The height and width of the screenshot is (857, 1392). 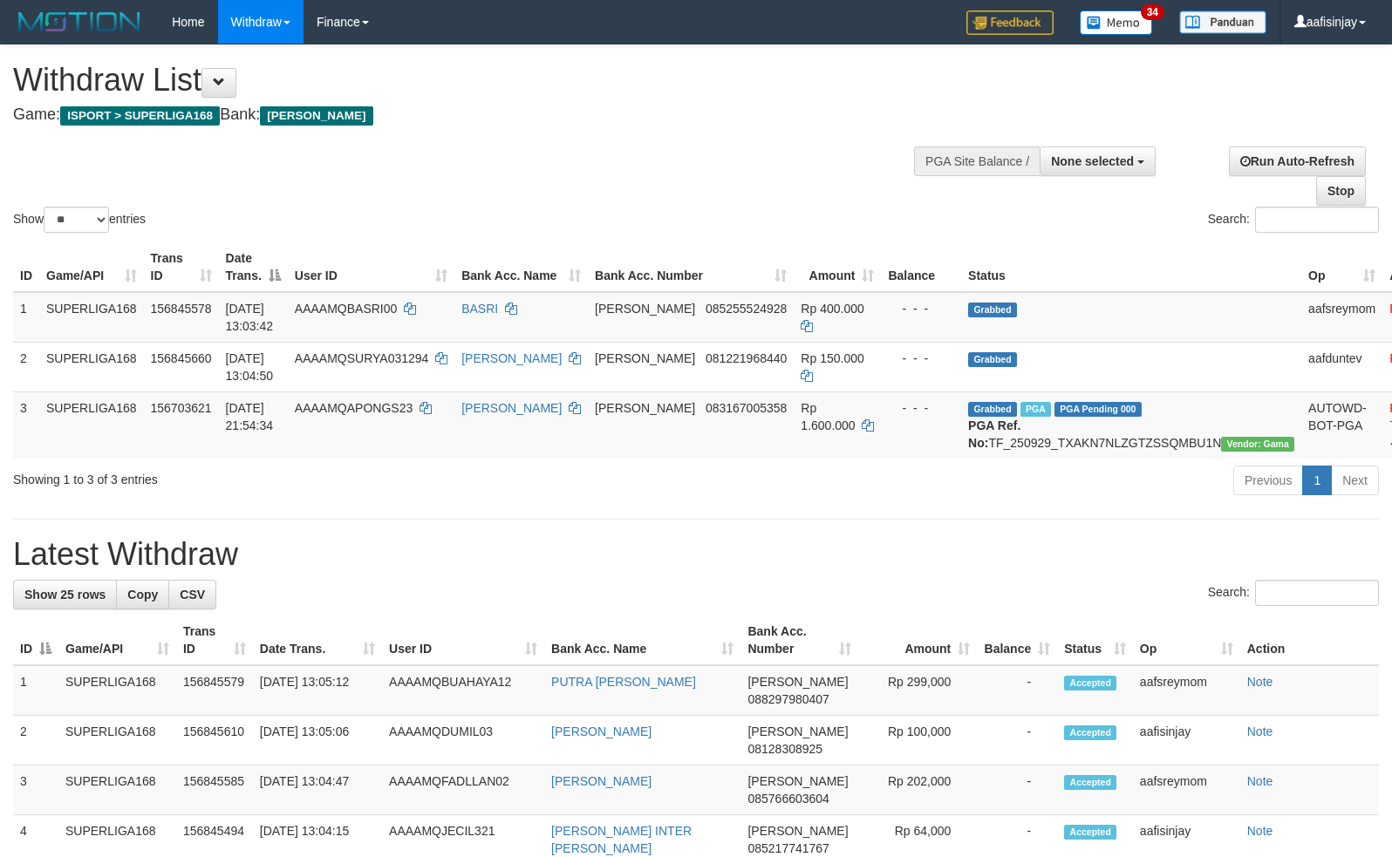 What do you see at coordinates (346, 309) in the screenshot?
I see `span: AAAAMQBASRI00` at bounding box center [346, 309].